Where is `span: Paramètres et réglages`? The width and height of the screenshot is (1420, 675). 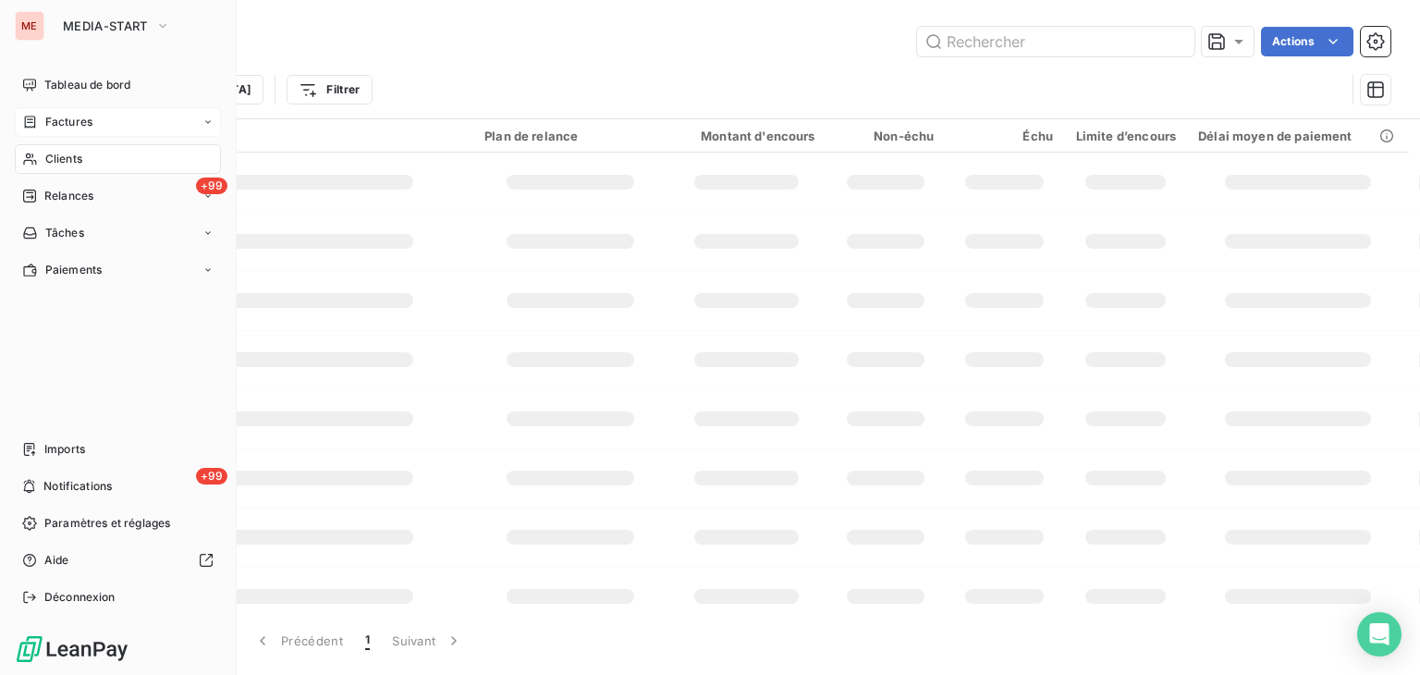
span: Paramètres et réglages is located at coordinates (107, 523).